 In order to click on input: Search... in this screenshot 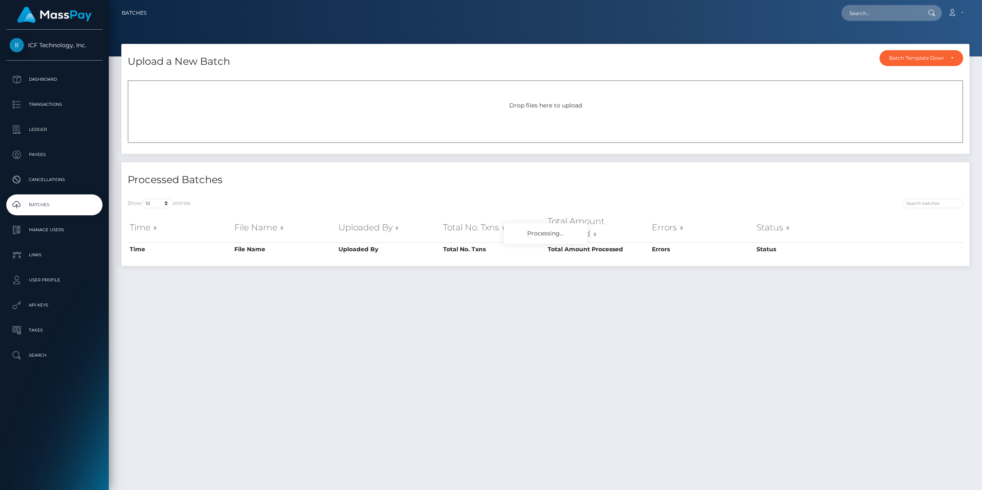, I will do `click(880, 13)`.